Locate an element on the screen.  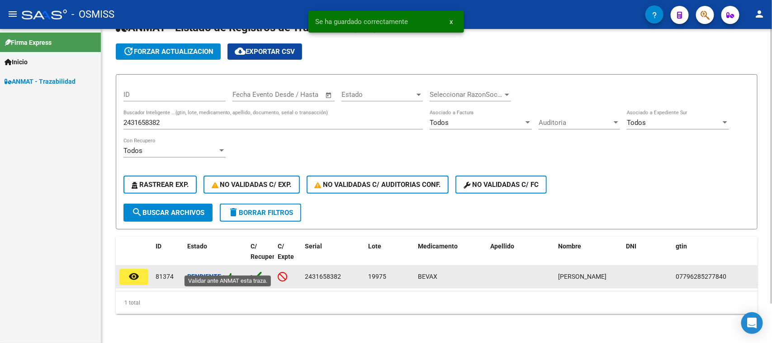
input: Fecha inicio is located at coordinates (250, 94).